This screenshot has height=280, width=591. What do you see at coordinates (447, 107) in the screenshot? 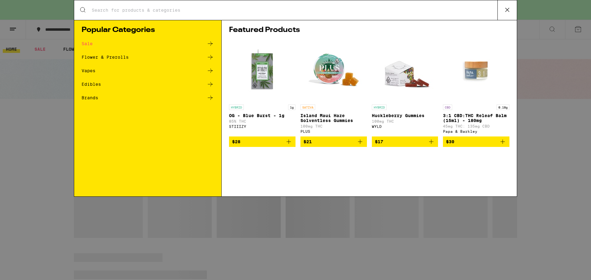
I see `p: CBD` at bounding box center [447, 107].